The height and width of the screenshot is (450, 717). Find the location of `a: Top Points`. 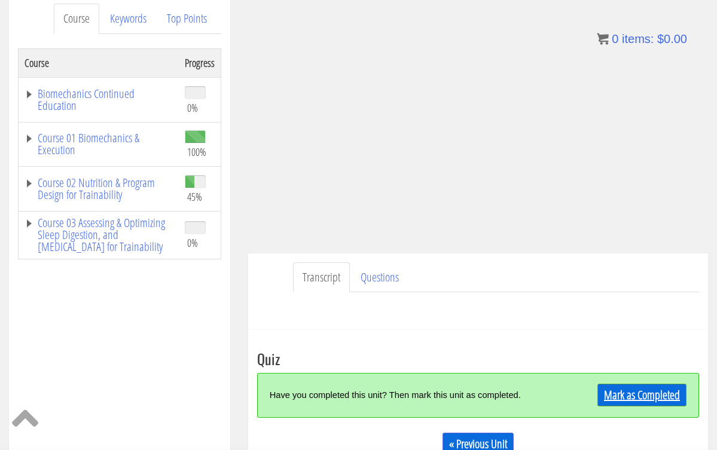

a: Top Points is located at coordinates (187, 19).